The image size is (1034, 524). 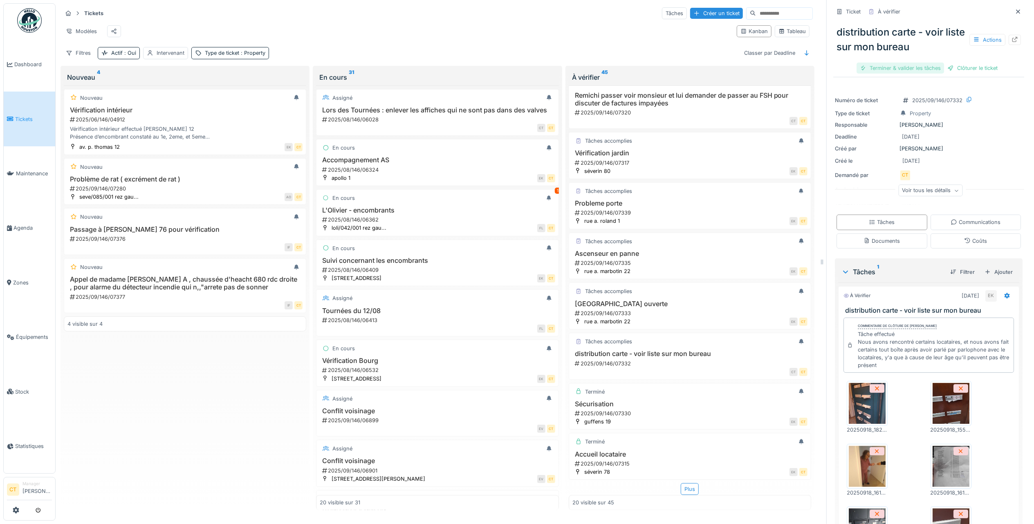 I want to click on sup: 45, so click(x=604, y=77).